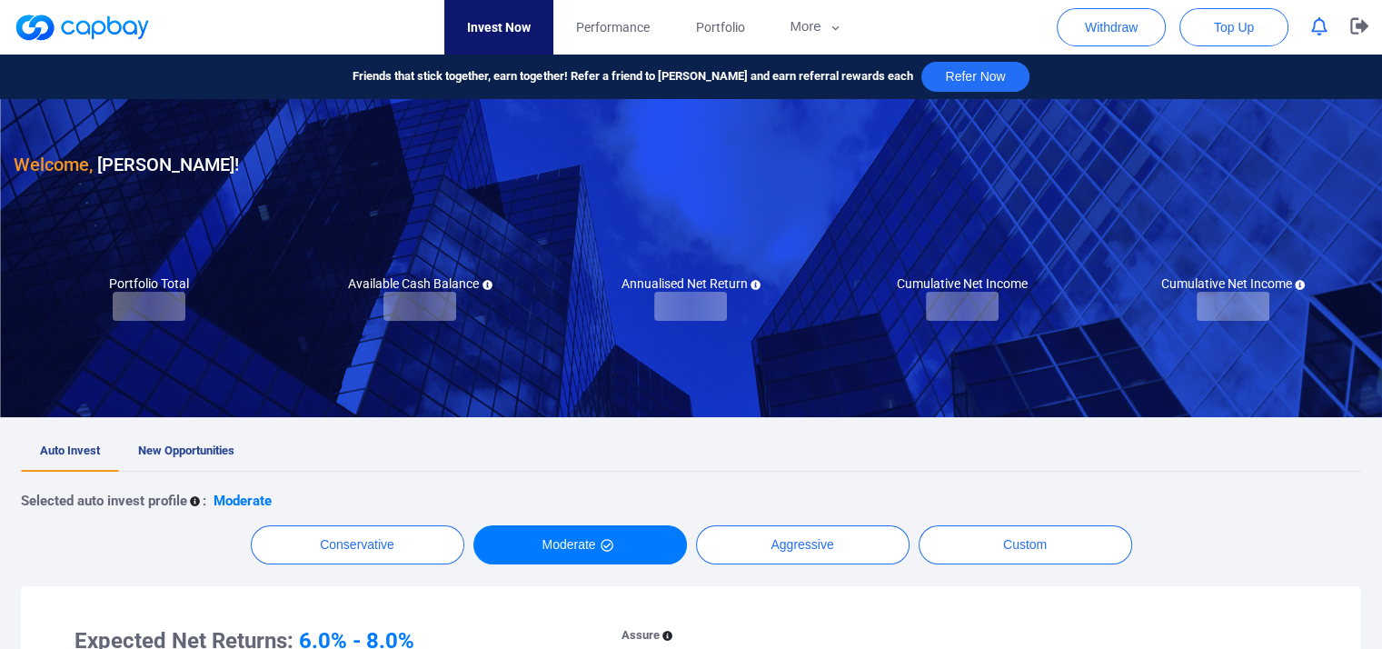 The width and height of the screenshot is (1382, 649). I want to click on button: Withdraw, so click(1111, 27).